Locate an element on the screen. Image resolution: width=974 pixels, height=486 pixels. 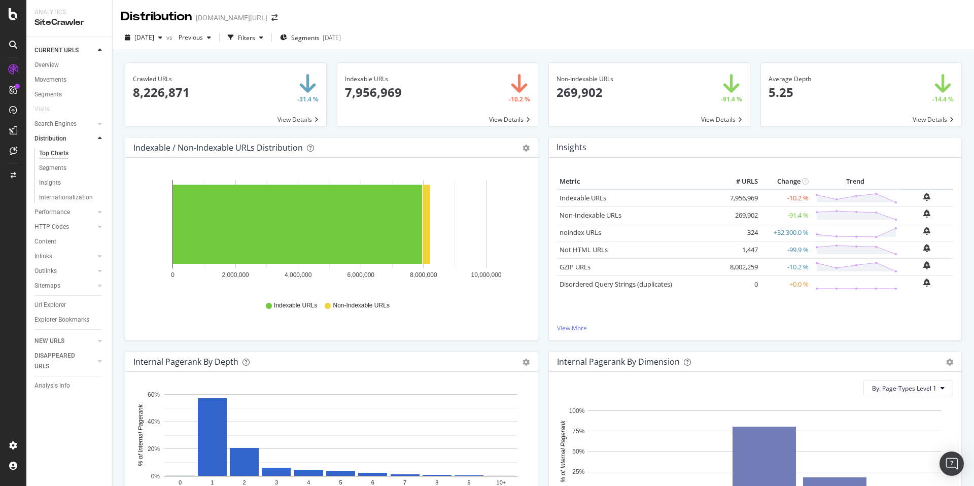
td: 7,956,969 is located at coordinates (740, 198).